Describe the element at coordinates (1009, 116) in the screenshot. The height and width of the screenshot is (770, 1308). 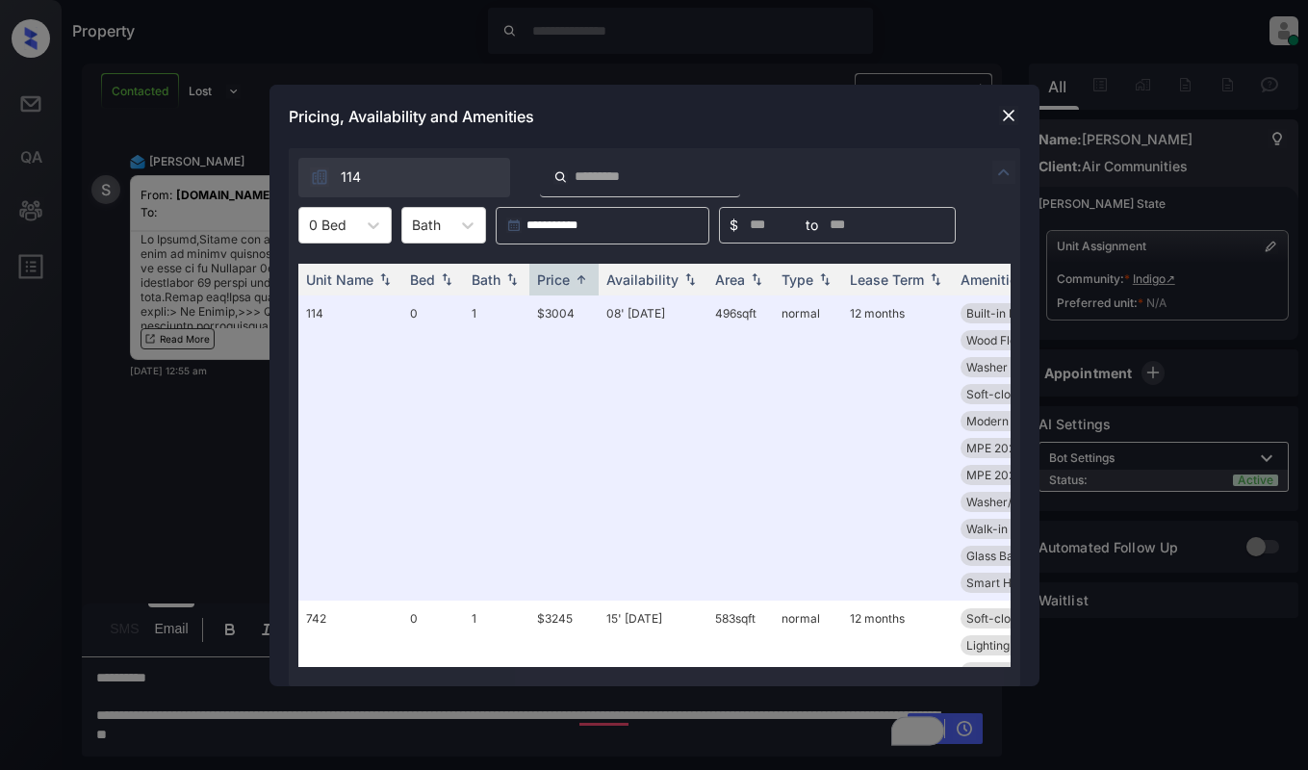
I see `img: close` at that location.